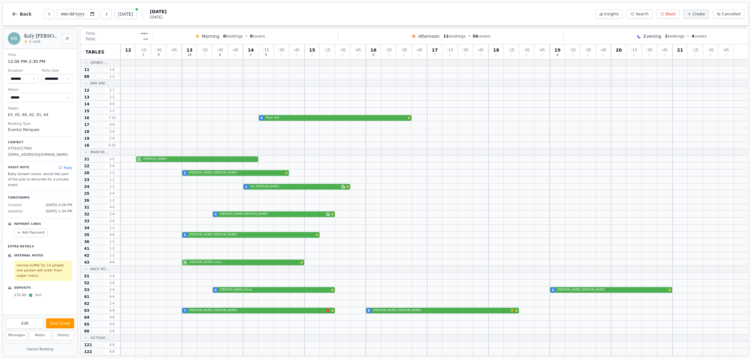 The height and width of the screenshot is (359, 751). I want to click on span: 11, so click(87, 70).